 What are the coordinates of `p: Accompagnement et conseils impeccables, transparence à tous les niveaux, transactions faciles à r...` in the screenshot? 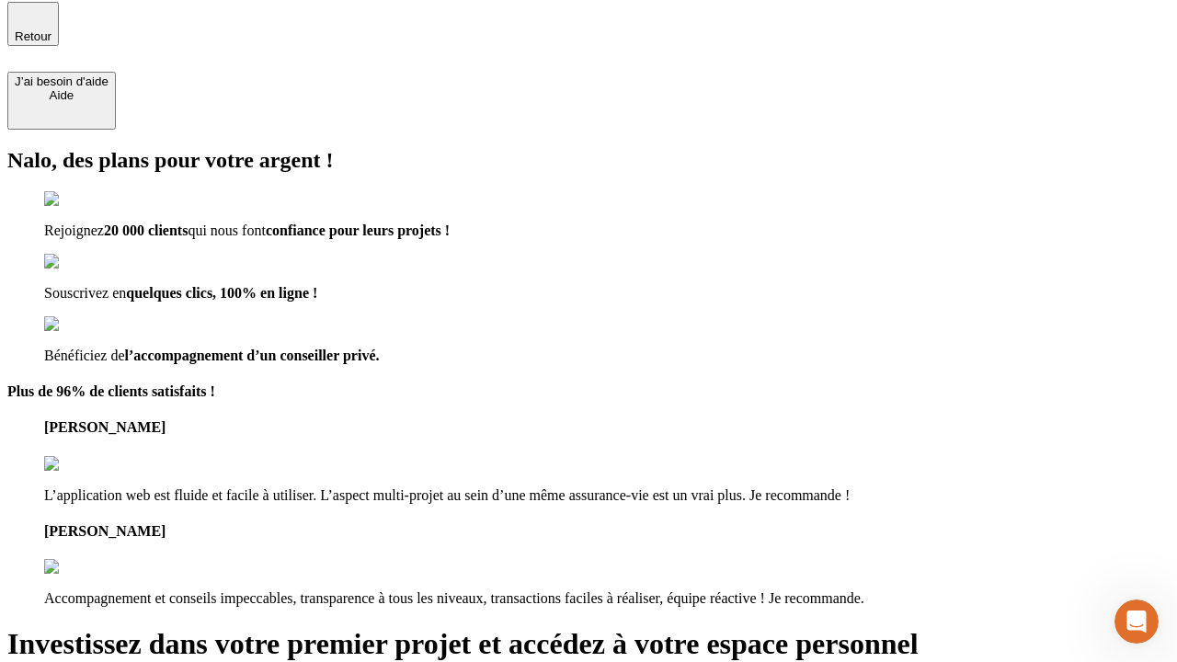 It's located at (607, 598).